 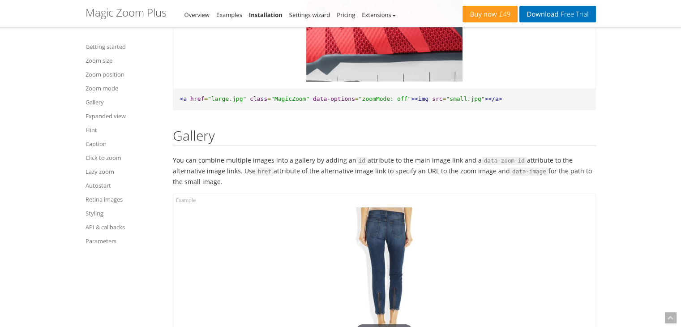 What do you see at coordinates (385, 99) in the screenshot?
I see `span: "zoomMode: off"` at bounding box center [385, 99].